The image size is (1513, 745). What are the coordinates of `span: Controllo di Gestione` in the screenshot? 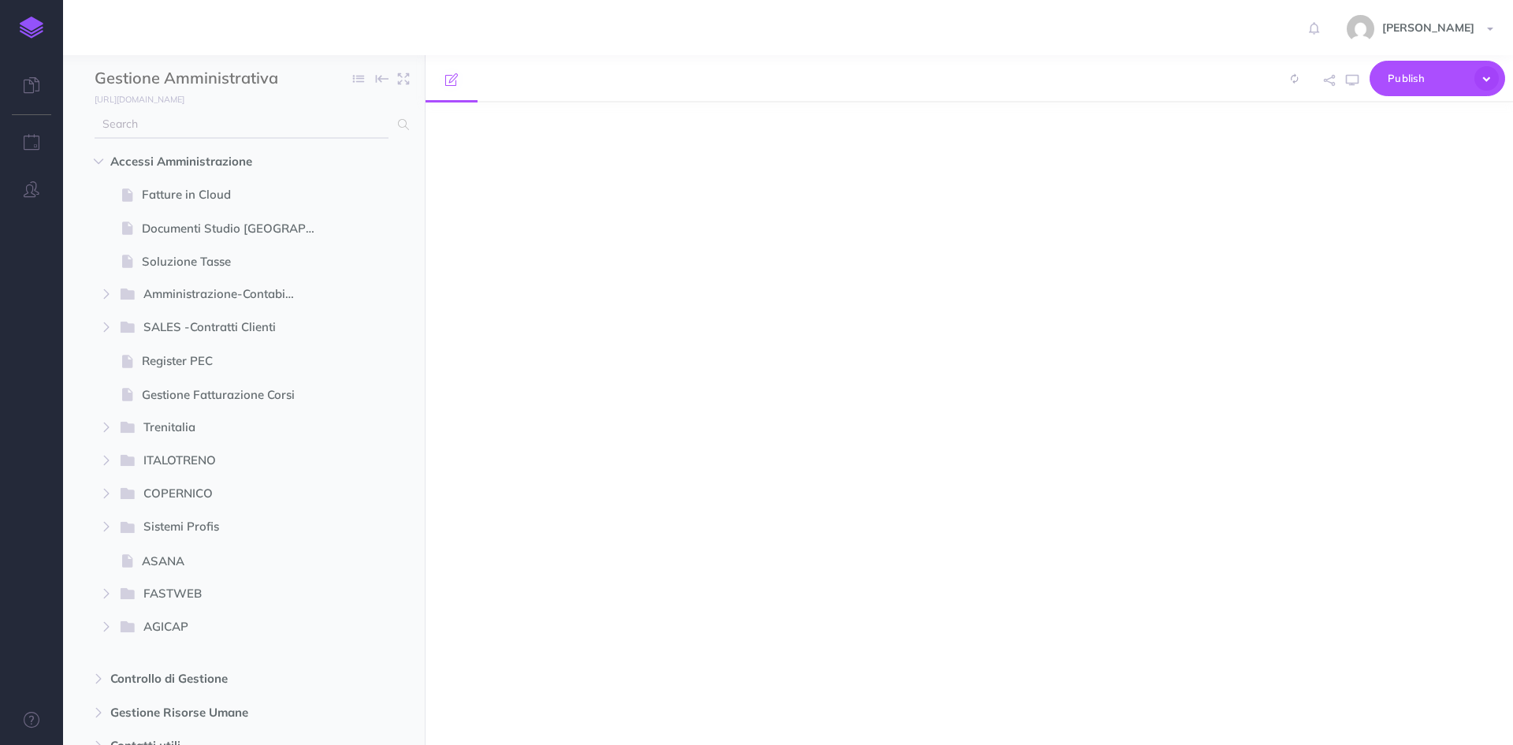 It's located at (210, 679).